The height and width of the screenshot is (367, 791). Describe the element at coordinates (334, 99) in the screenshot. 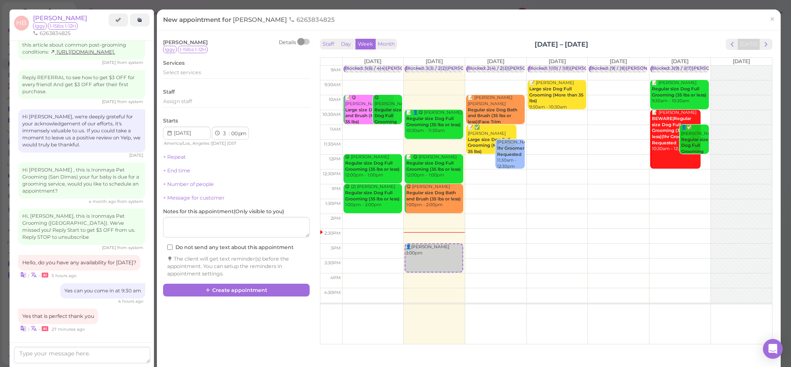

I see `span: 10am` at that location.